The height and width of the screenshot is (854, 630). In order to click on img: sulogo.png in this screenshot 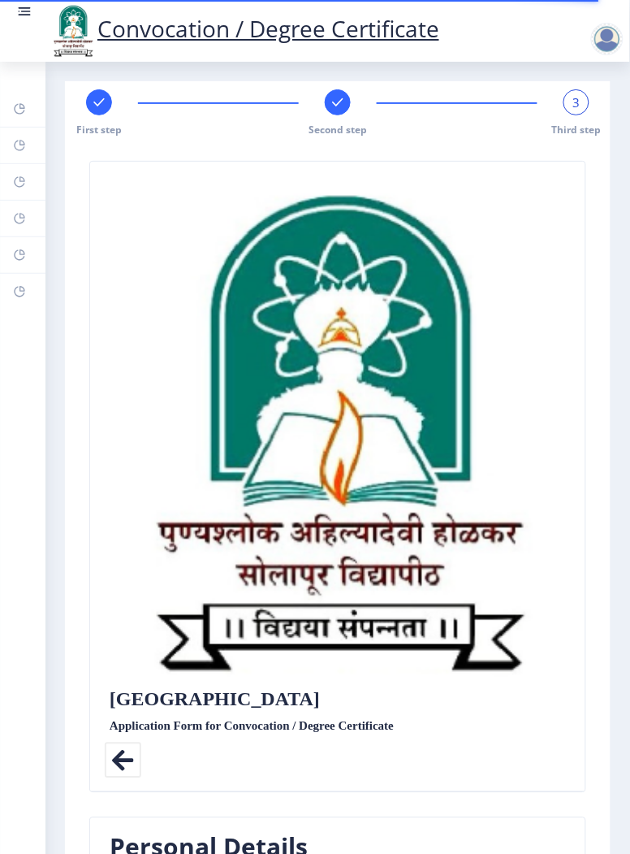, I will do `click(338, 432)`.